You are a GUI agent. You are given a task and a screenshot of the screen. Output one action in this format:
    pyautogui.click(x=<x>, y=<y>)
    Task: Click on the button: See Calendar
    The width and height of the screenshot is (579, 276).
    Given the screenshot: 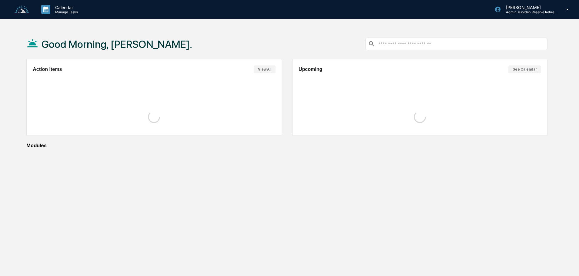 What is the action you would take?
    pyautogui.click(x=525, y=69)
    